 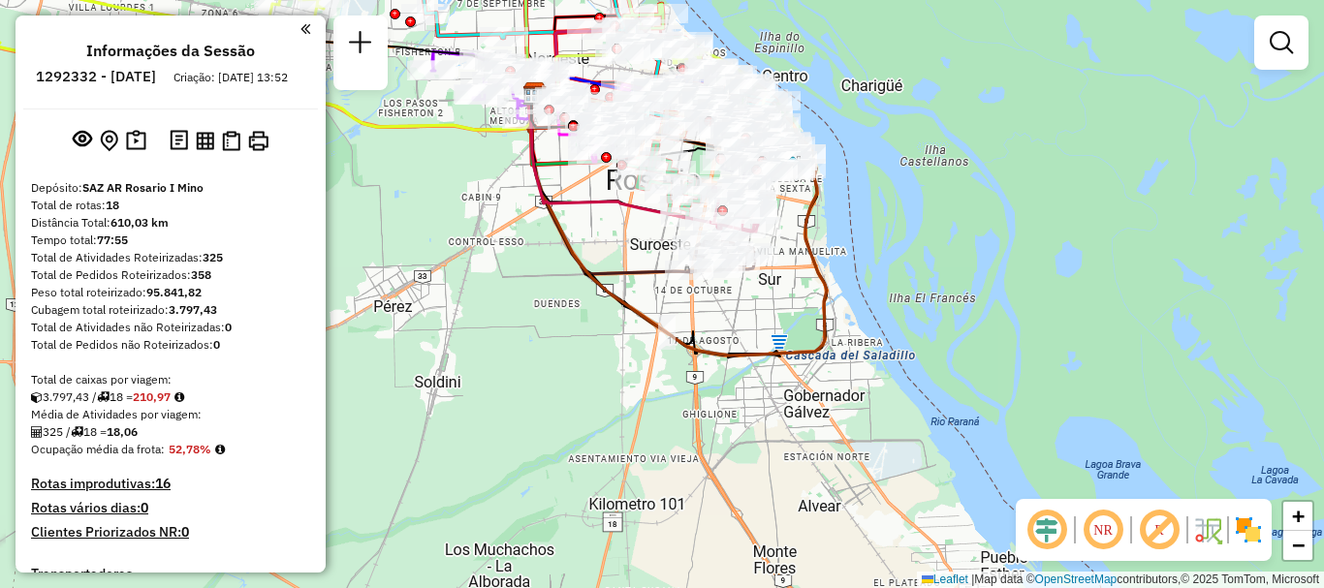 What do you see at coordinates (1120, 580) in the screenshot?
I see `div: Map data © contributors,© 2025 TomTom, Microsoft` at bounding box center [1120, 580].